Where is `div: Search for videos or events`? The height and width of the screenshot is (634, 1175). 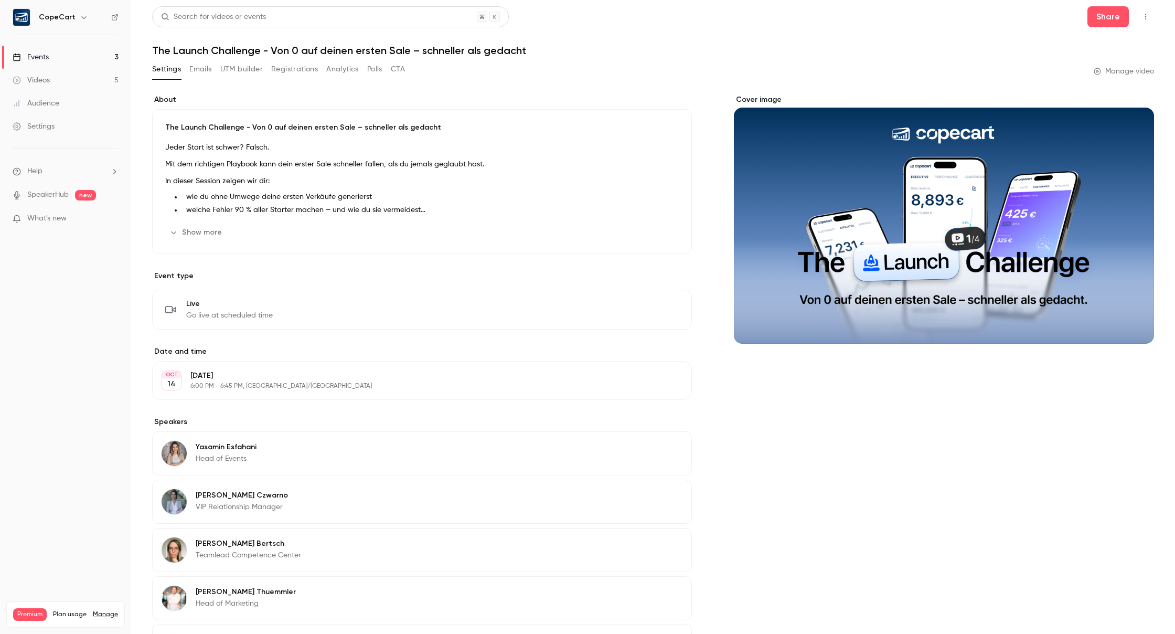
div: Search for videos or events is located at coordinates (214, 17).